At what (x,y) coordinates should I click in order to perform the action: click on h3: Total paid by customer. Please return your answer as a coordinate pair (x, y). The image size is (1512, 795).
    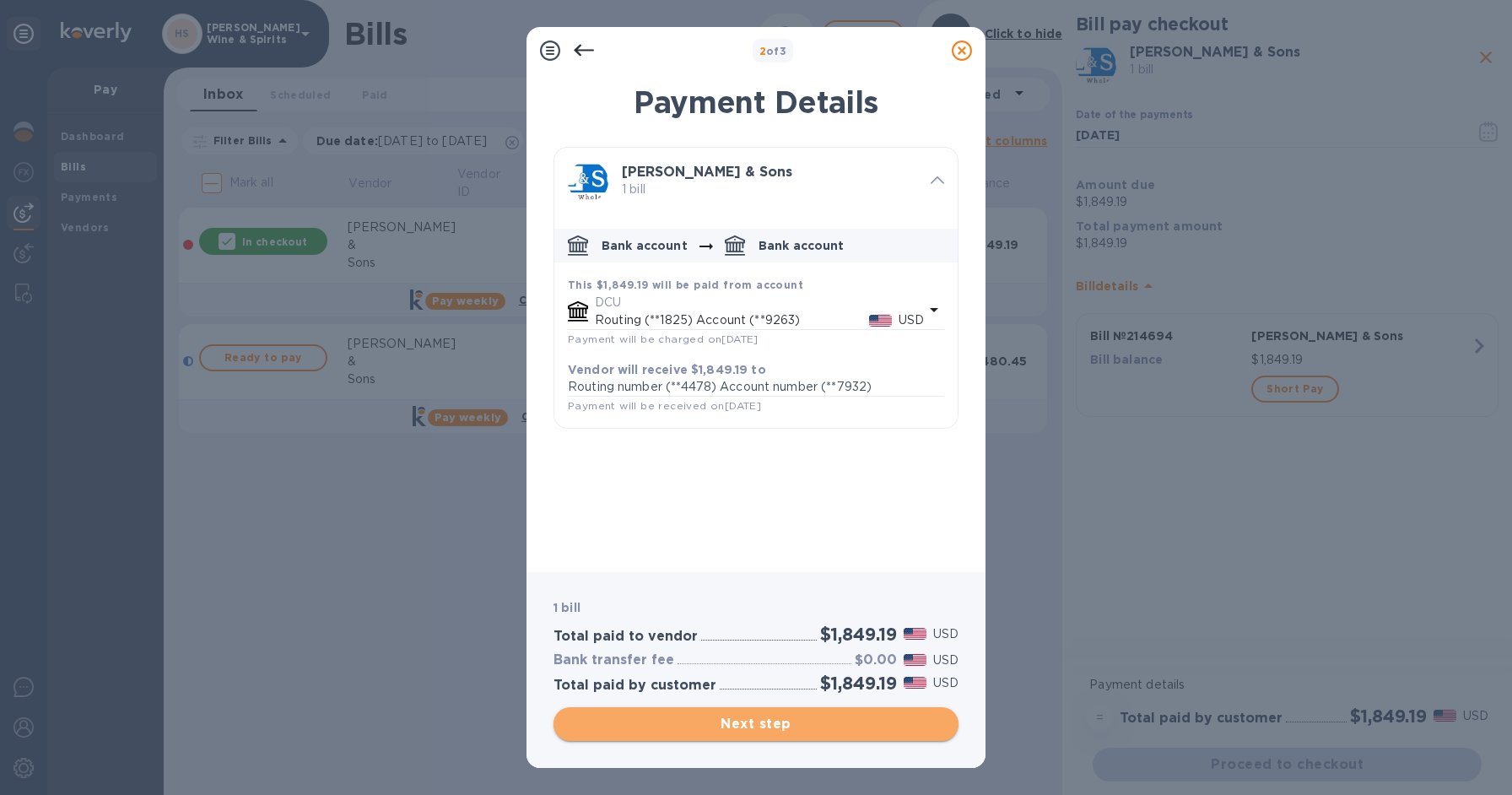
    Looking at the image, I should click on (635, 686).